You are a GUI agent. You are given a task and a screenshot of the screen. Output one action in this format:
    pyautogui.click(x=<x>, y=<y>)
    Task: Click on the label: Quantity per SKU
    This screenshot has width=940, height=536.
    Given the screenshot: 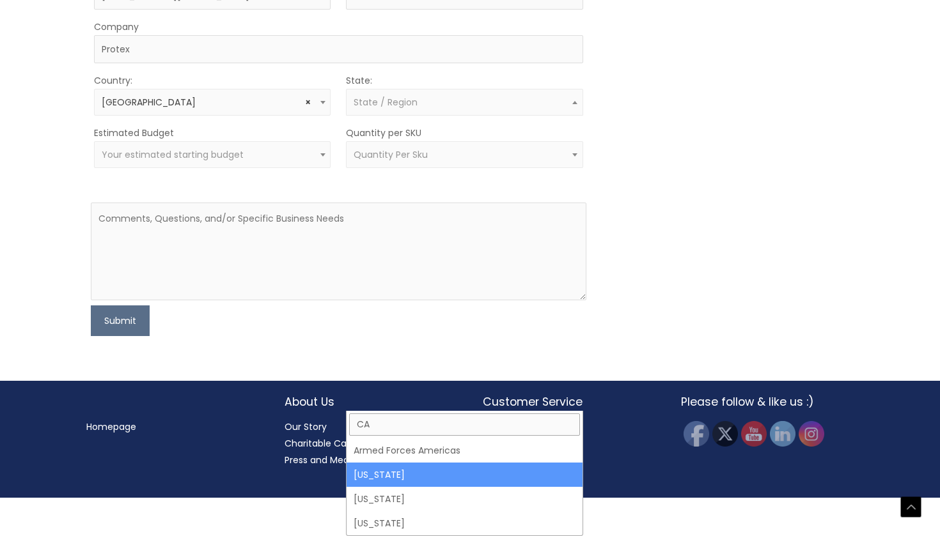 What is the action you would take?
    pyautogui.click(x=384, y=133)
    